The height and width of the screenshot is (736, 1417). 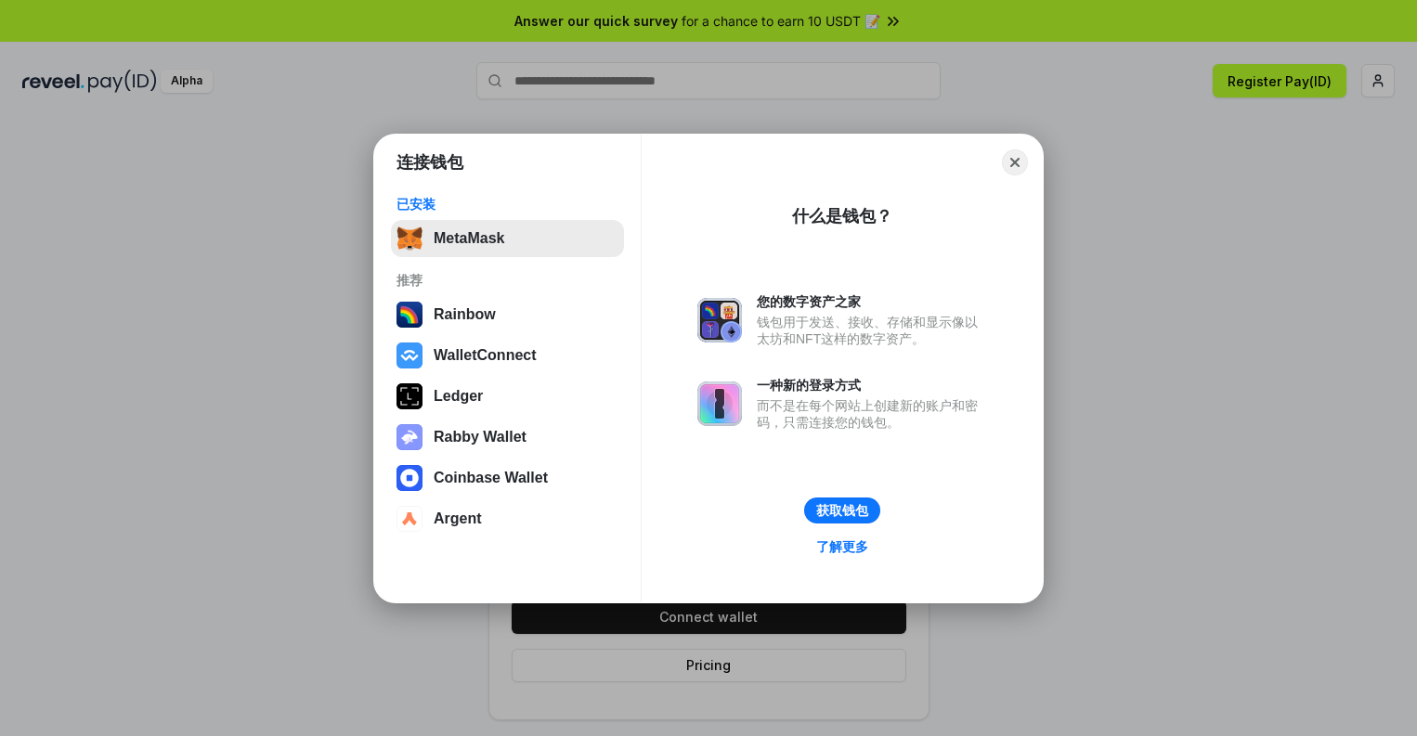 What do you see at coordinates (842, 547) in the screenshot?
I see `div: 了解更多` at bounding box center [842, 547].